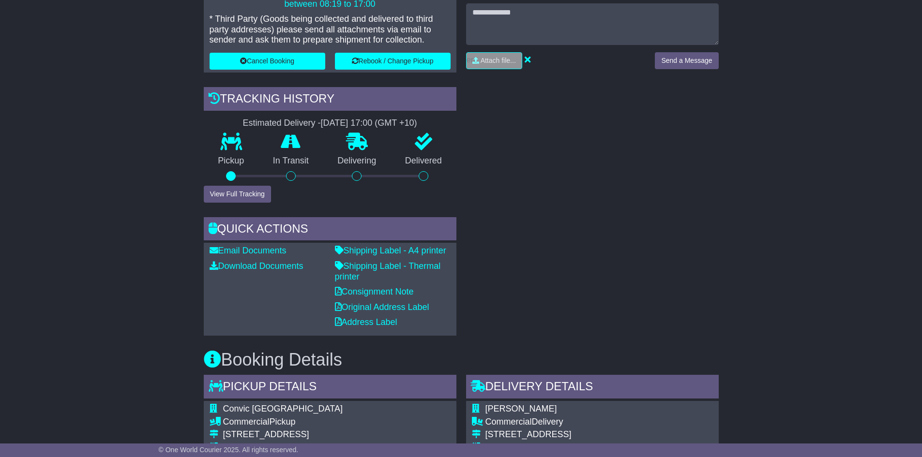 The height and width of the screenshot is (457, 922). Describe the element at coordinates (391, 251) in the screenshot. I see `a: Shipping Label - A4 printer` at that location.